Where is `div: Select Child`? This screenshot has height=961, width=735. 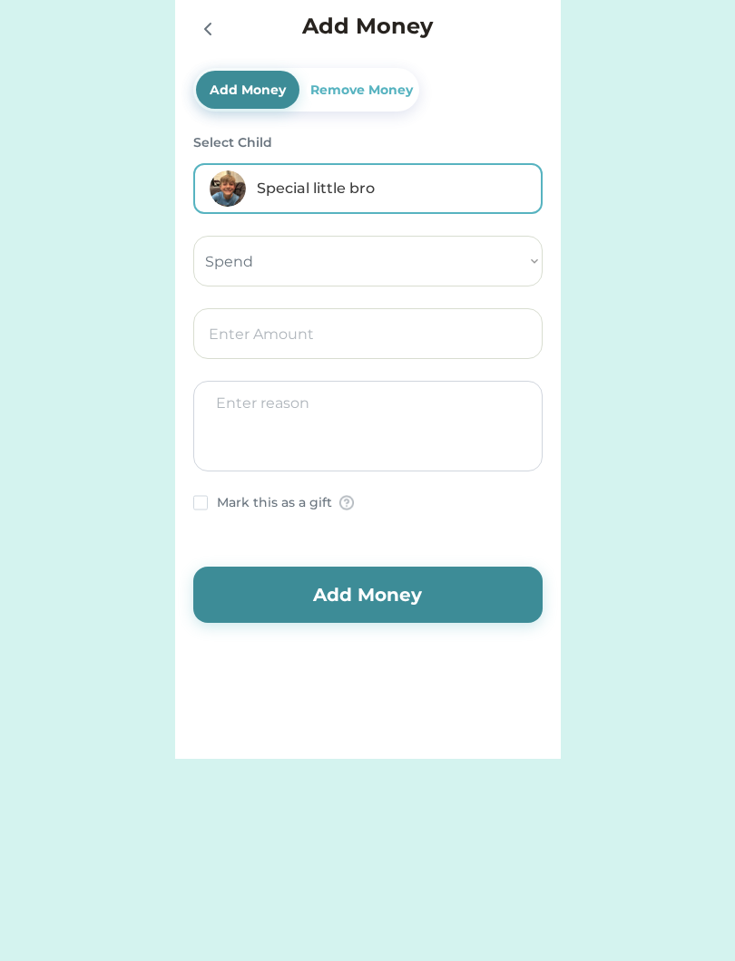 div: Select Child is located at coordinates (367, 142).